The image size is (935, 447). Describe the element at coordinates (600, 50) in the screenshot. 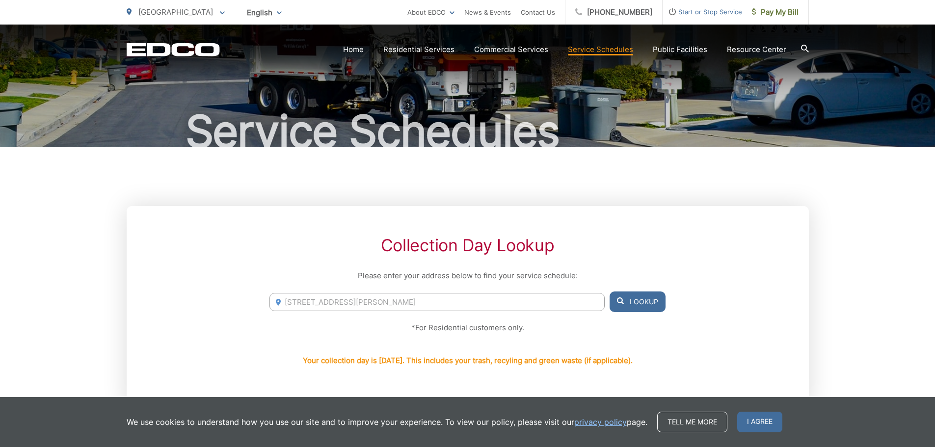

I see `a: Service Schedules` at that location.